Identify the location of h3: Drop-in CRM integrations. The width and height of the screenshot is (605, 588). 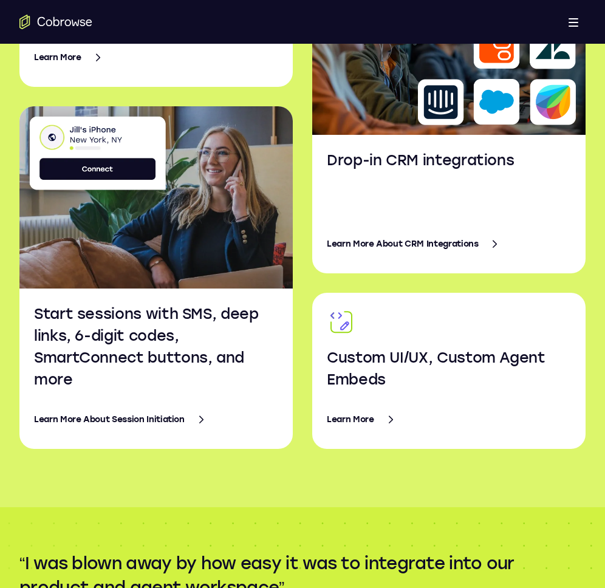
(449, 160).